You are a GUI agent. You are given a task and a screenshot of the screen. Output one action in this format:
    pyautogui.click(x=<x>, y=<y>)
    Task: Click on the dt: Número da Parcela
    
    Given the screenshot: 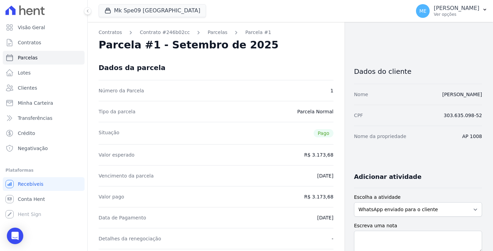 What is the action you would take?
    pyautogui.click(x=121, y=90)
    